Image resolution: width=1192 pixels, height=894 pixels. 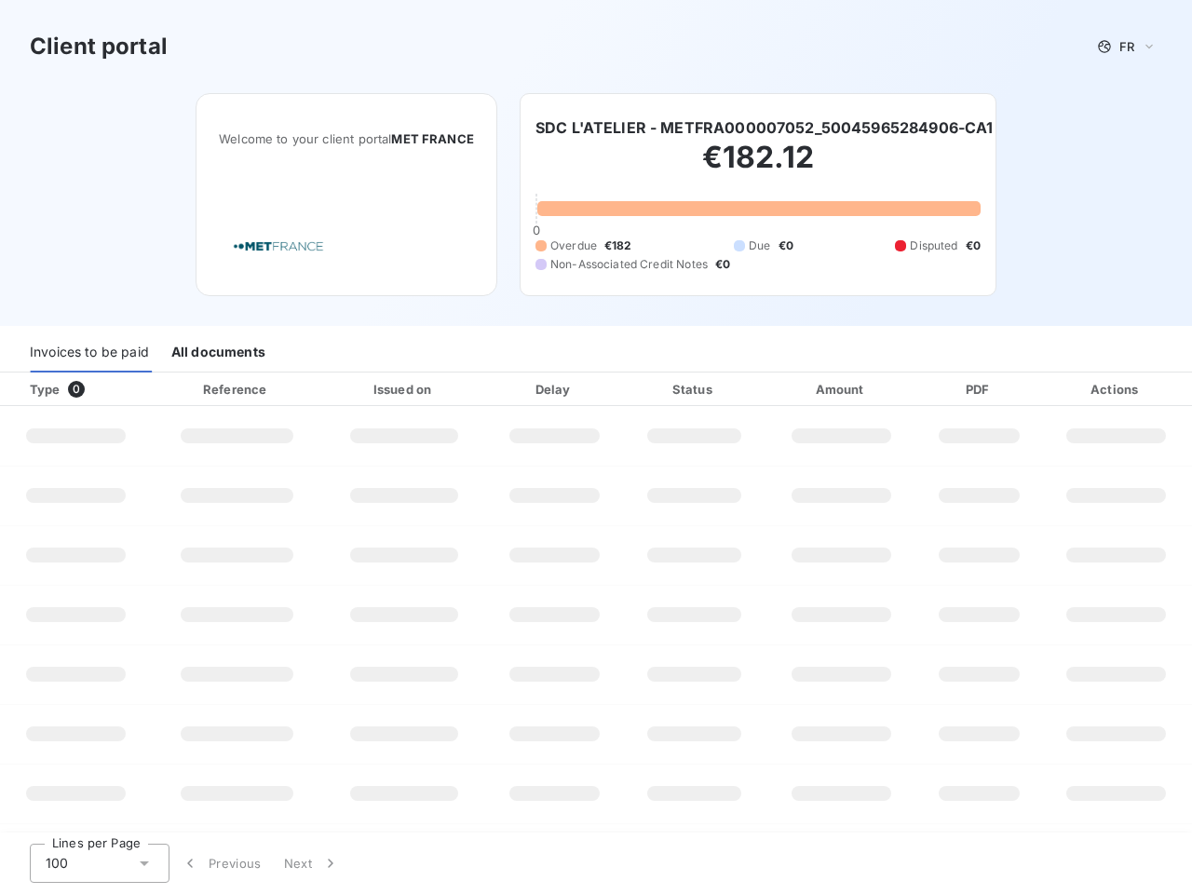 What do you see at coordinates (218, 353) in the screenshot?
I see `div: All documents` at bounding box center [218, 353].